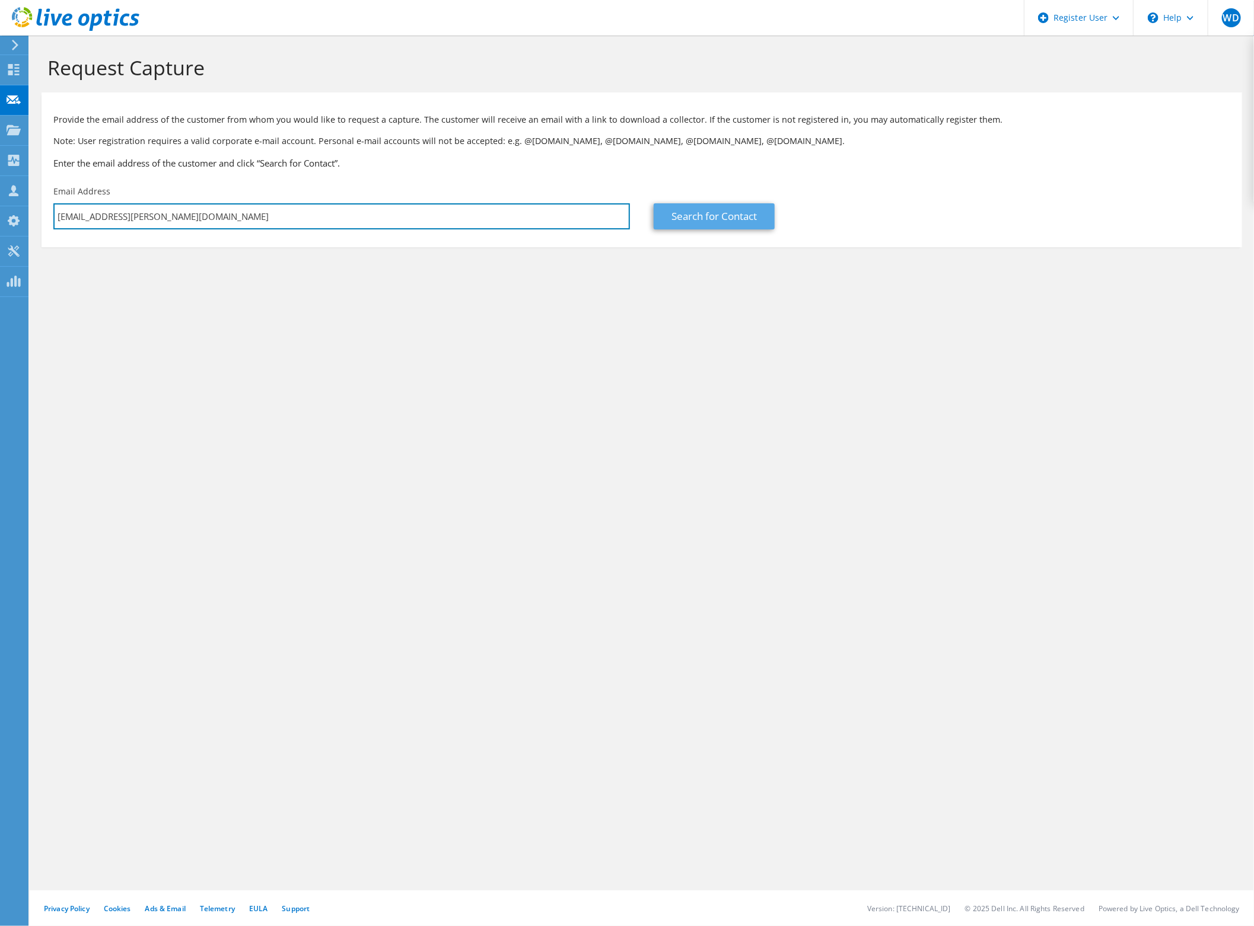 The height and width of the screenshot is (926, 1254). What do you see at coordinates (295, 909) in the screenshot?
I see `a: Support` at bounding box center [295, 909].